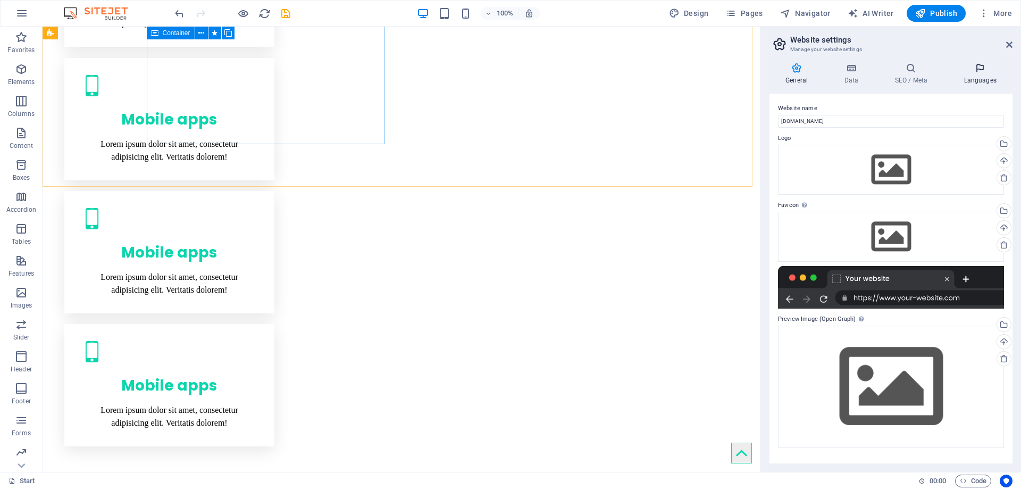 This screenshot has width=1021, height=489. What do you see at coordinates (21, 305) in the screenshot?
I see `p: Images` at bounding box center [21, 305].